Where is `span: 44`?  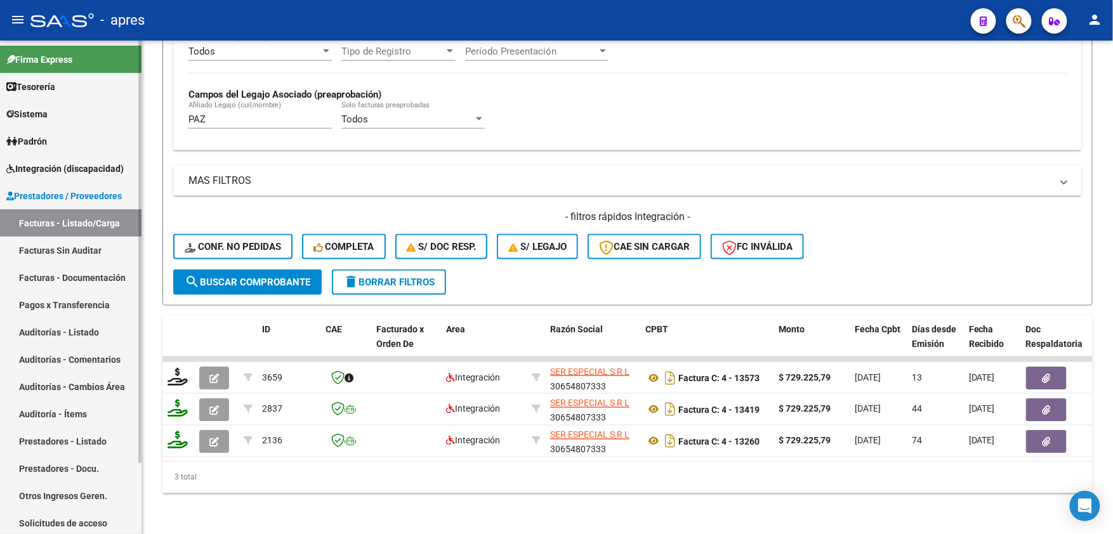 span: 44 is located at coordinates (917, 409).